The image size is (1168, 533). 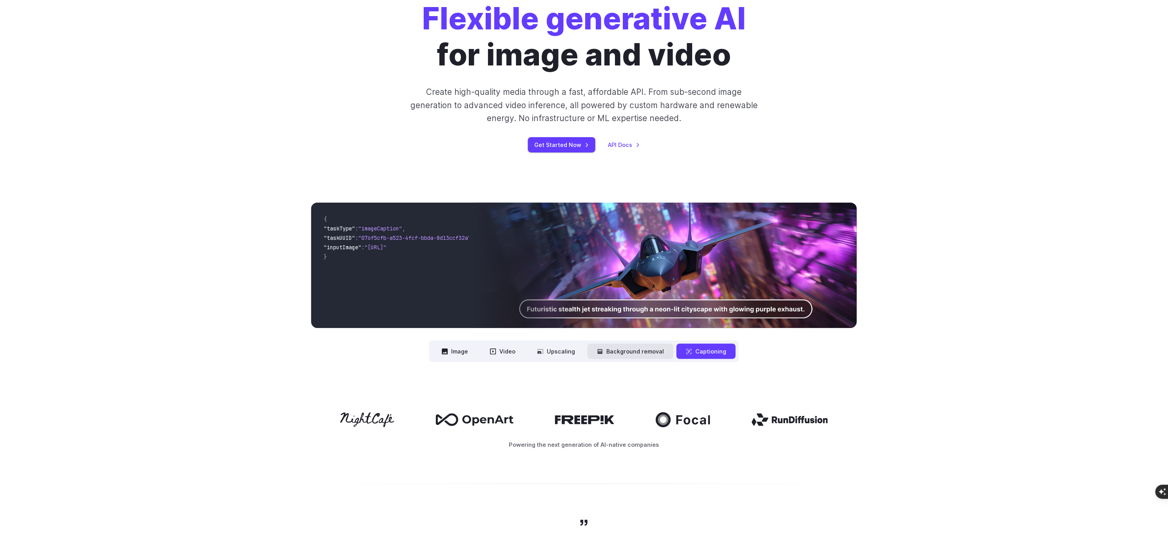 What do you see at coordinates (562, 145) in the screenshot?
I see `a: Get Started Now` at bounding box center [562, 145].